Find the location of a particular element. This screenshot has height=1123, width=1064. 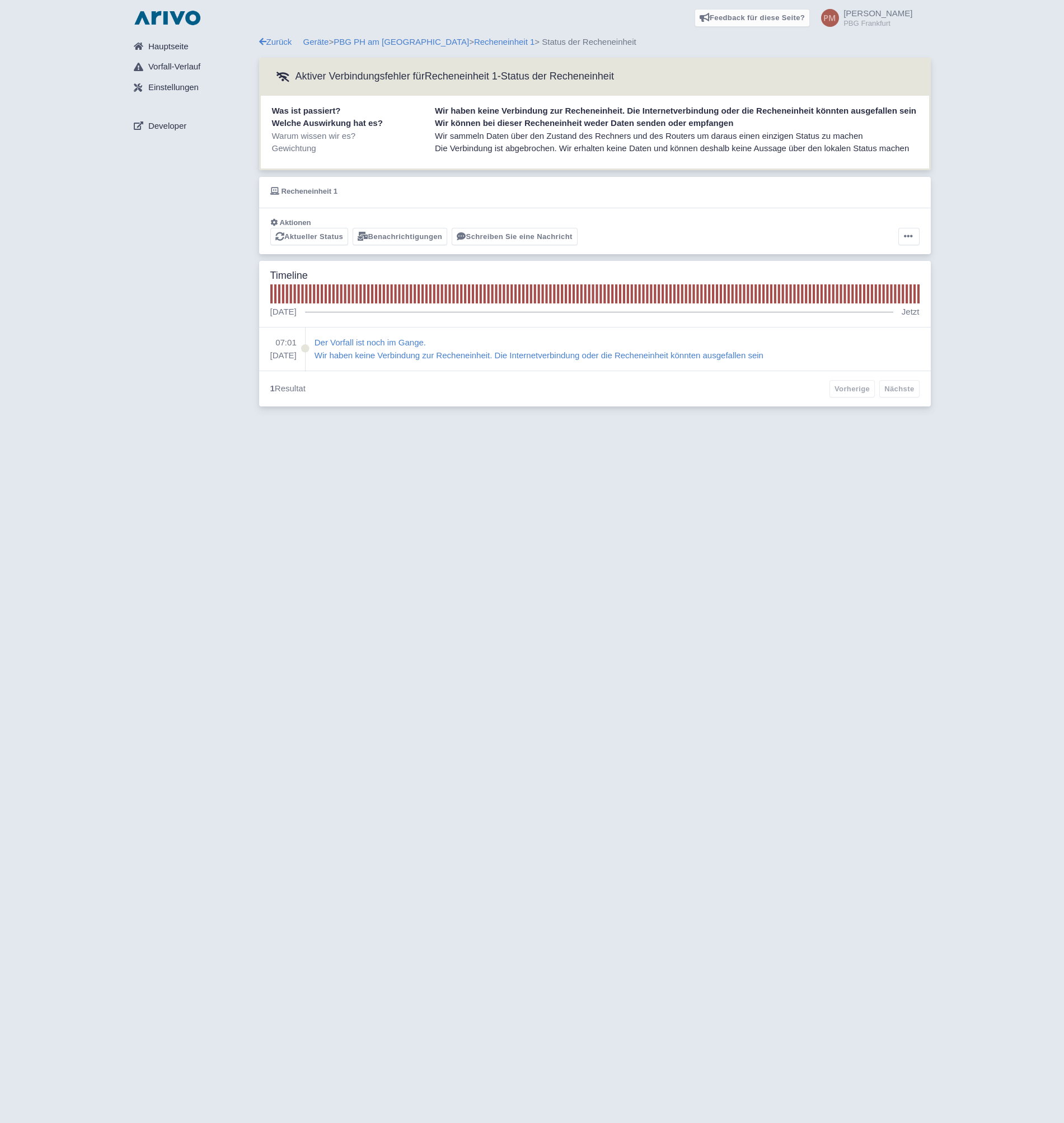

span: Status der Recheneinheit is located at coordinates (557, 76).